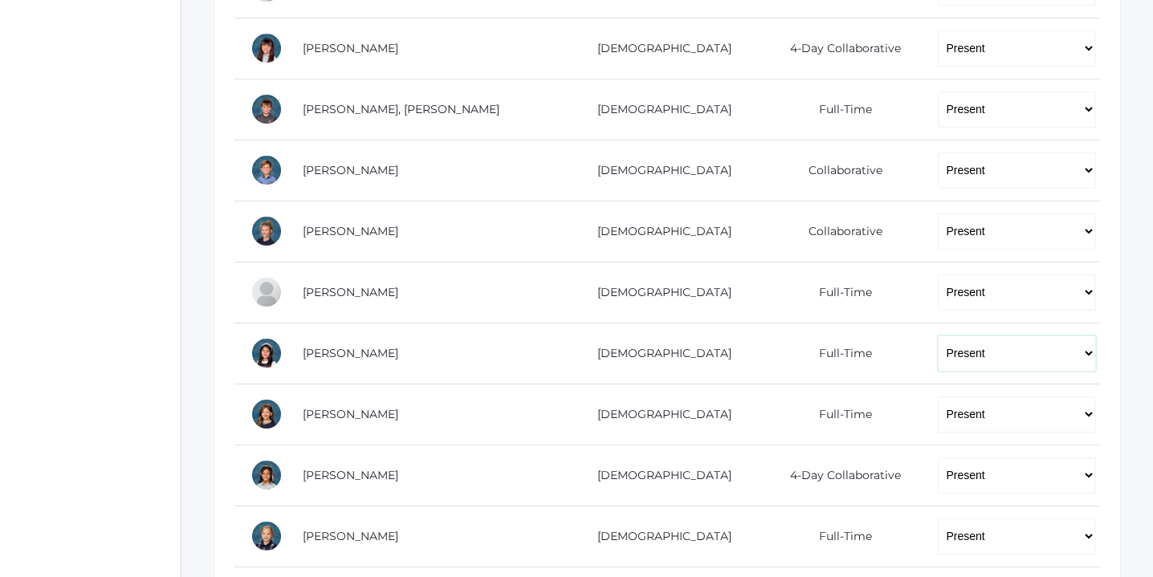 Image resolution: width=1153 pixels, height=577 pixels. Describe the element at coordinates (267, 231) in the screenshot. I see `div: Idella Long` at that location.